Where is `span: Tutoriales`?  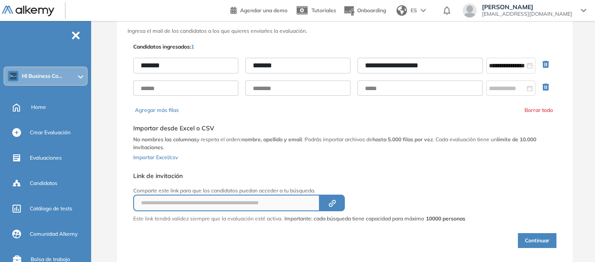 span: Tutoriales is located at coordinates (324, 10).